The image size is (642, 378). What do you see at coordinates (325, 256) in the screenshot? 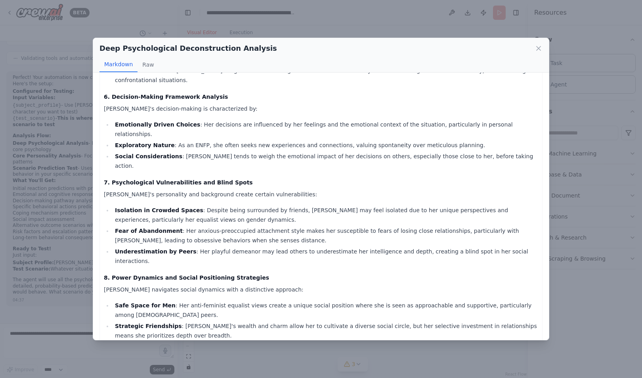
I see `li: : Her playful demeanor may lead others to underestimate her intelligence and depth, creating a bl...` at bounding box center [325, 256].